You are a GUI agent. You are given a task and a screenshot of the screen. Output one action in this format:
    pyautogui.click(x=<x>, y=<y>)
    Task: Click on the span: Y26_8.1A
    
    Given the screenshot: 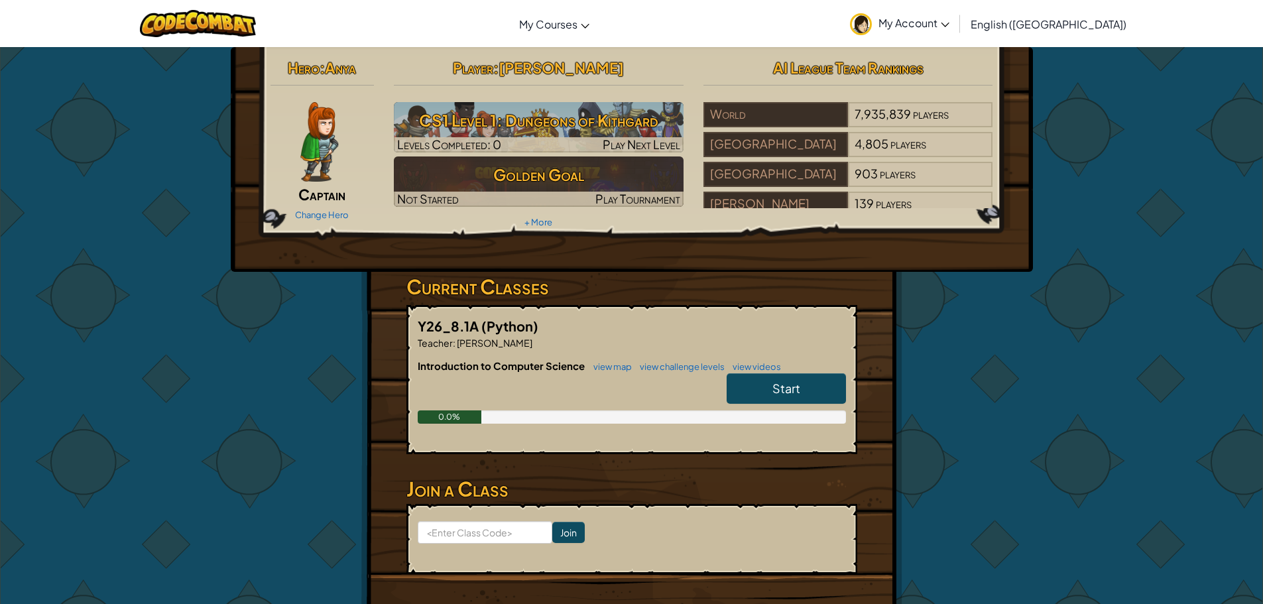 What is the action you would take?
    pyautogui.click(x=449, y=325)
    